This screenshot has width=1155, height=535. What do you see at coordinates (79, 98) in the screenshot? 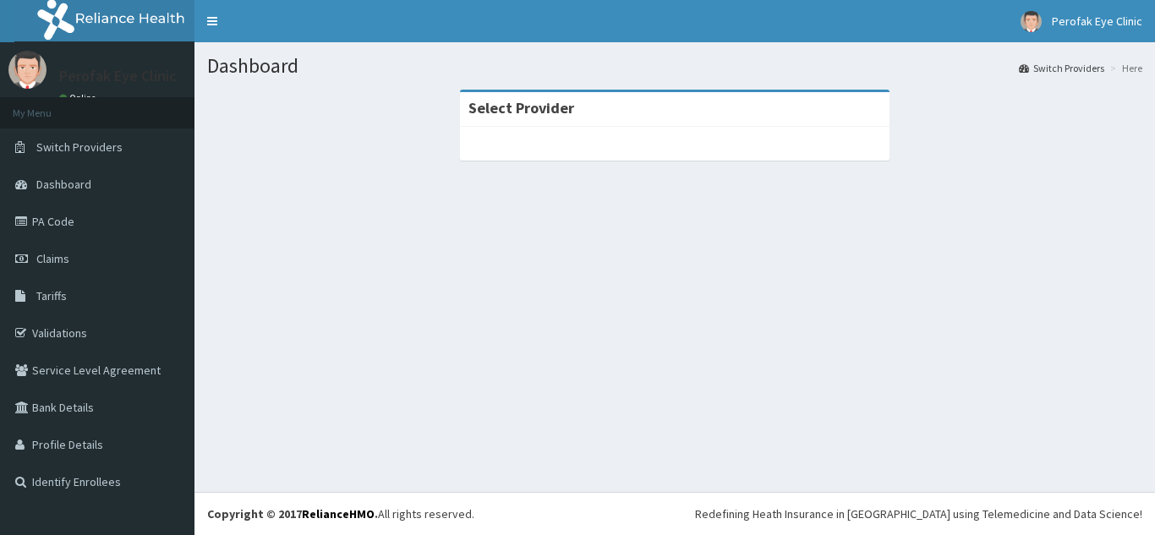
I see `a: Online` at bounding box center [79, 98].